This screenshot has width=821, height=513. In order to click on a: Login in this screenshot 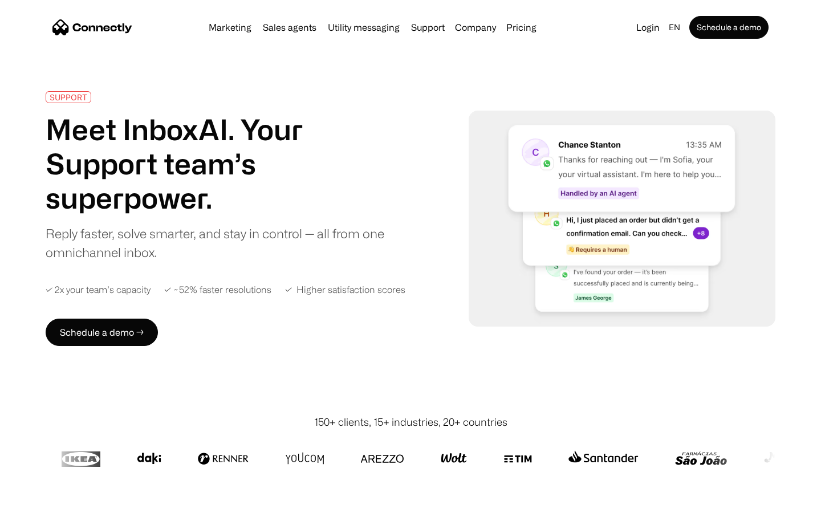, I will do `click(647, 27)`.